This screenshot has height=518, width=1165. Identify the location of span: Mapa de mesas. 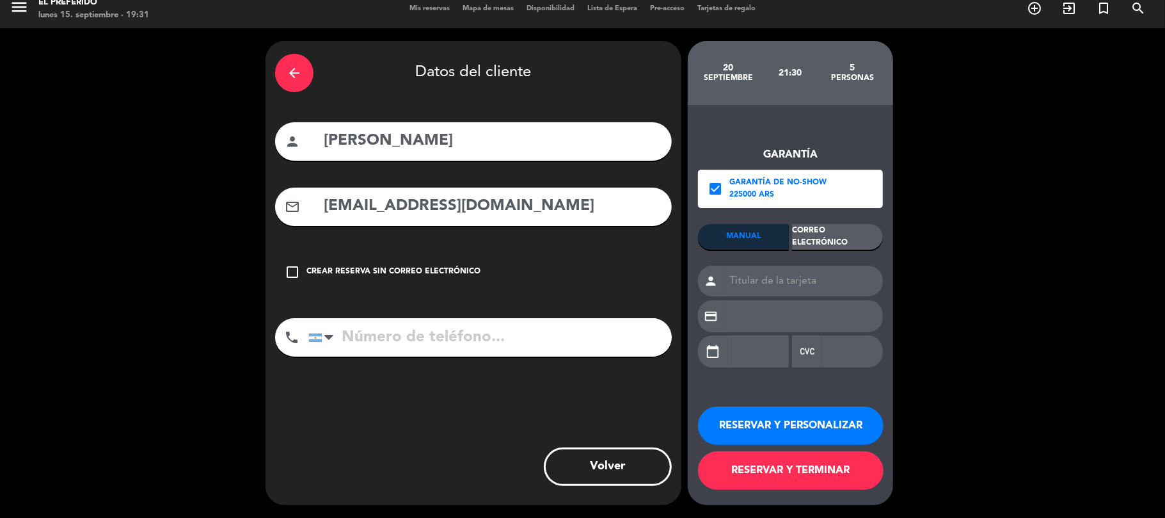
(488, 8).